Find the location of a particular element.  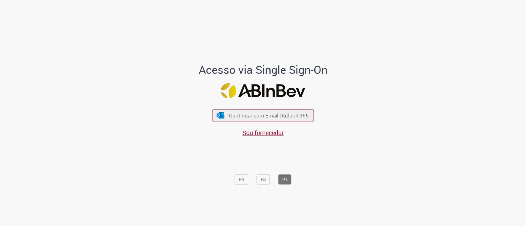

button: ES is located at coordinates (263, 180).